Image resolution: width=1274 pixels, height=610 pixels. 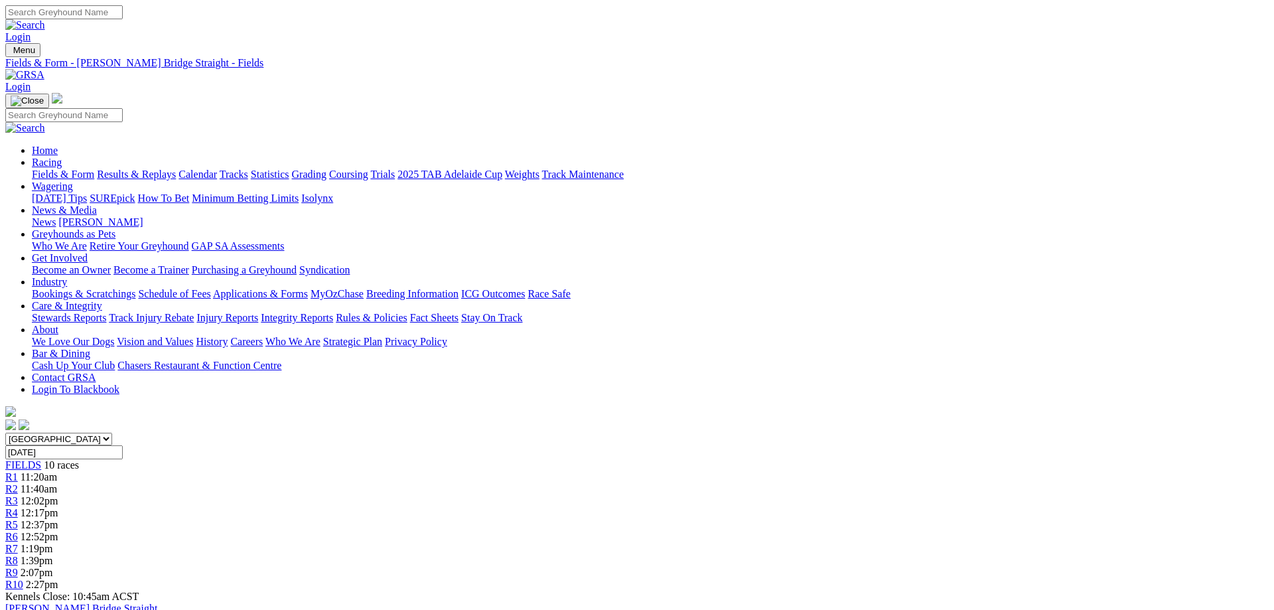 What do you see at coordinates (73, 365) in the screenshot?
I see `a: Cash Up Your Club` at bounding box center [73, 365].